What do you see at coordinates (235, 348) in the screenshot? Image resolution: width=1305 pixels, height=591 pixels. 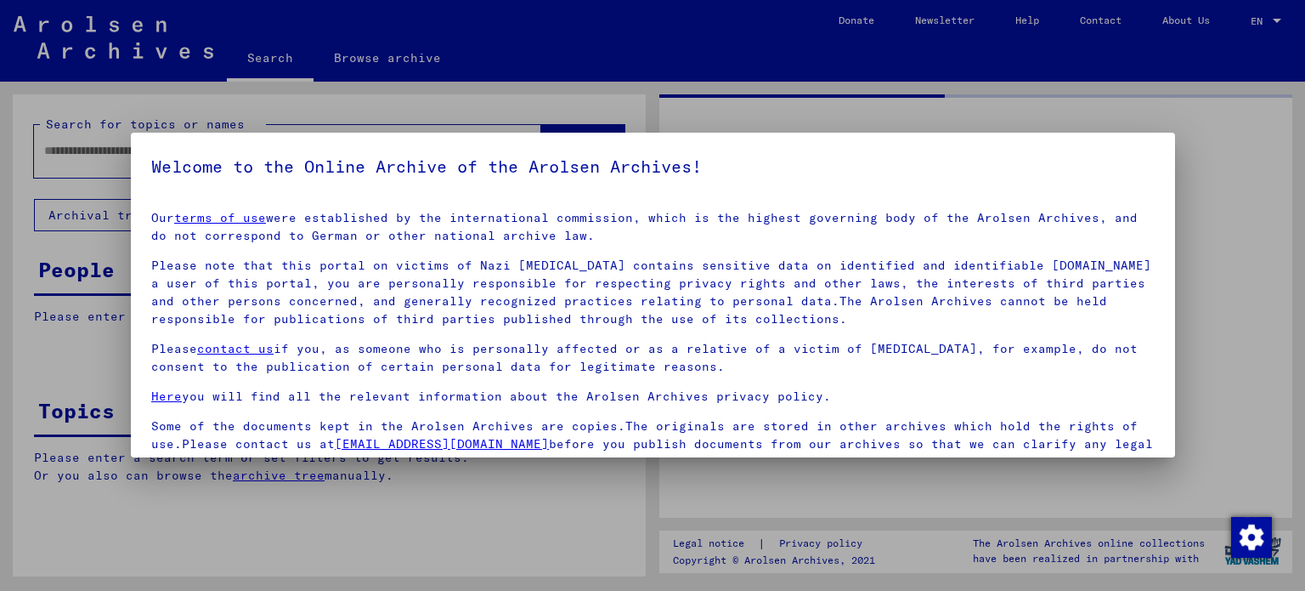 I see `a: contact us` at bounding box center [235, 348].